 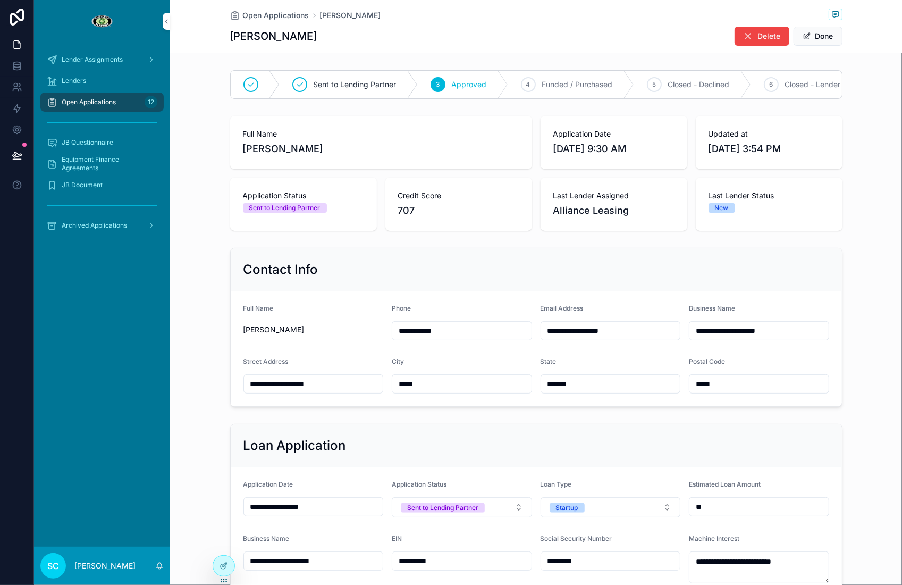 I want to click on span: EIN, so click(x=396, y=538).